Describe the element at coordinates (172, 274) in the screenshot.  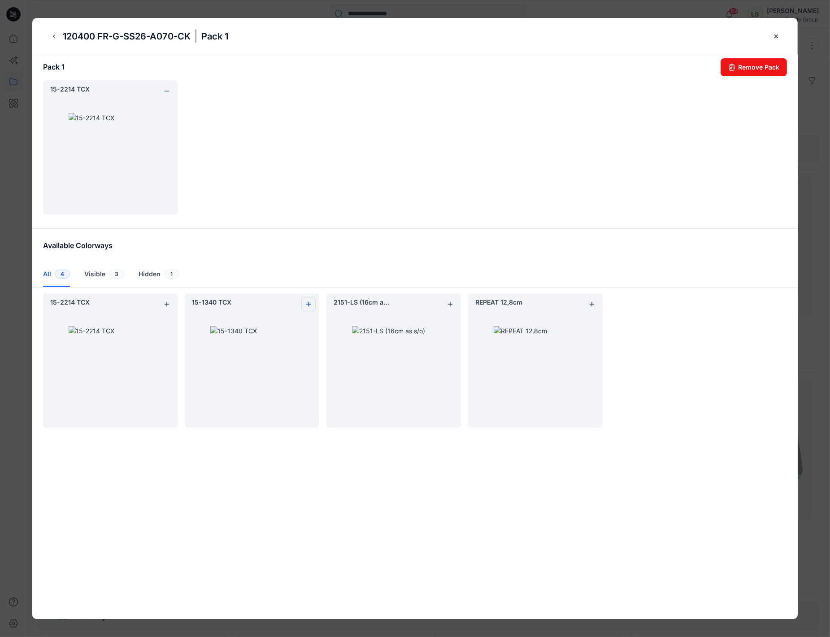
I see `button: 1` at that location.